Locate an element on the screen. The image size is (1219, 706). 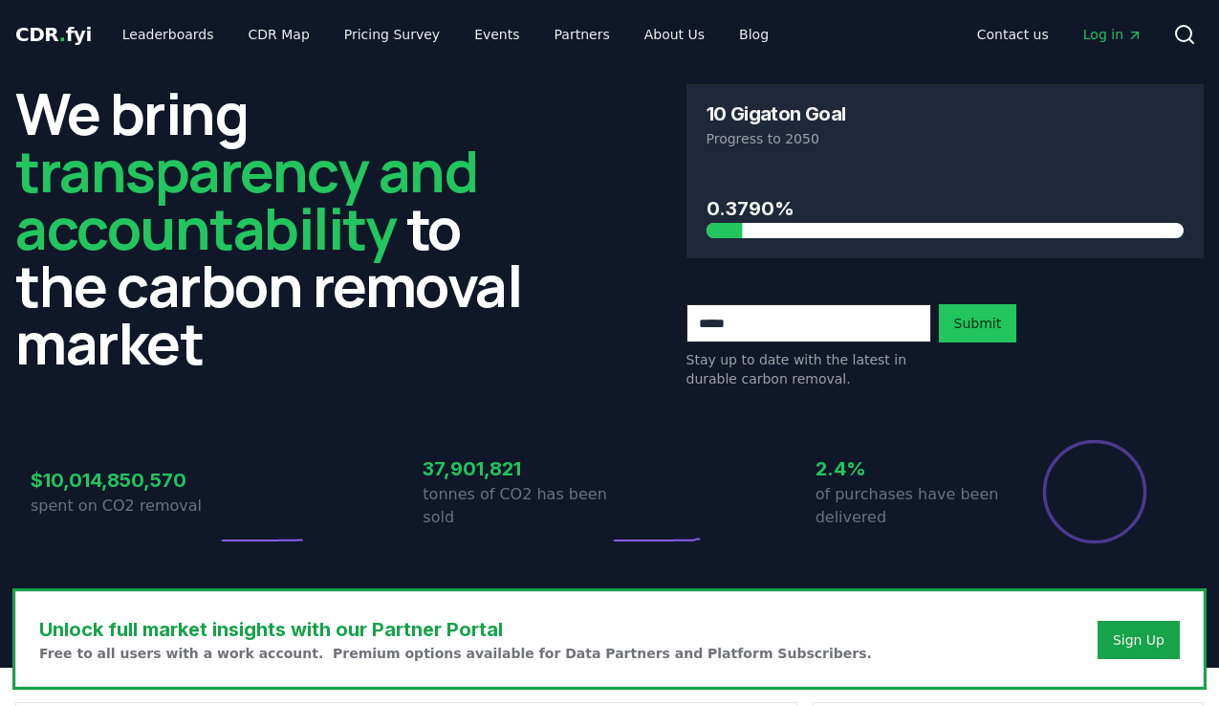
h3: $10,014,850,570 is located at coordinates (123, 480).